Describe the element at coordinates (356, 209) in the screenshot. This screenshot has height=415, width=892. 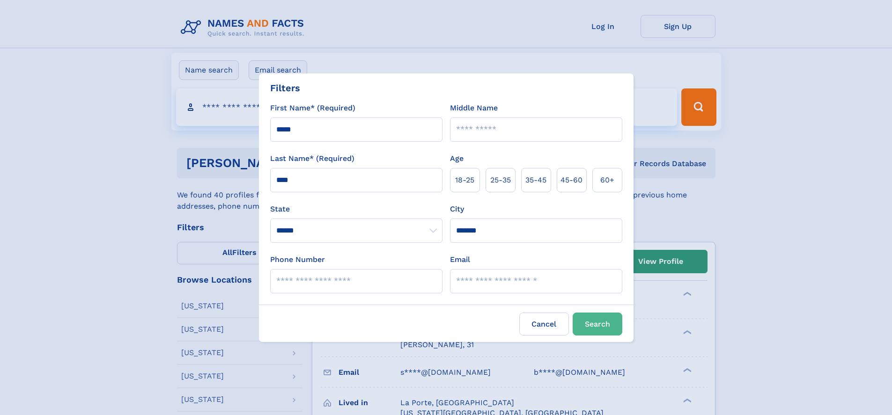
I see `label: State` at that location.